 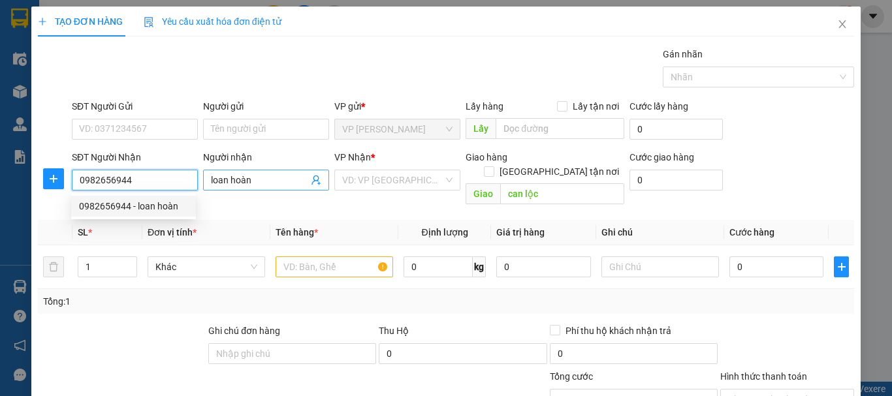 I want to click on div: 0982656944 - loan hoàn, so click(x=133, y=206).